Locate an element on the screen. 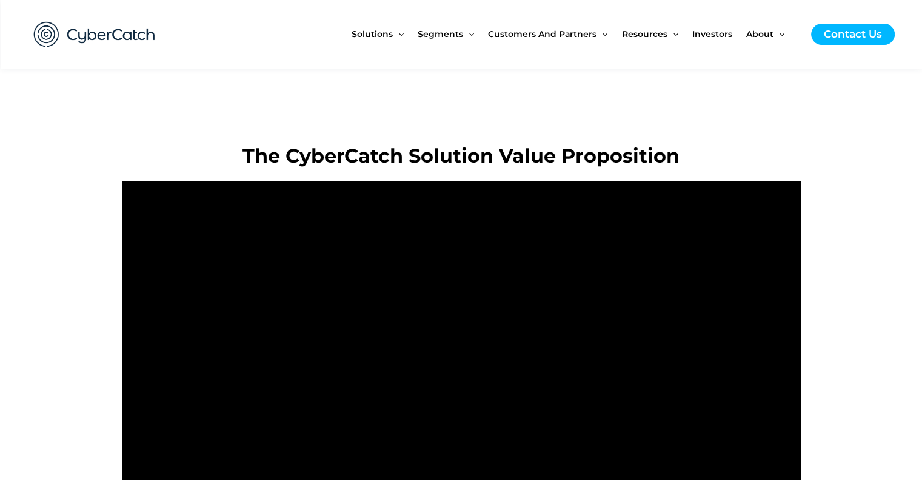 This screenshot has width=922, height=480. span: Segments is located at coordinates (440, 34).